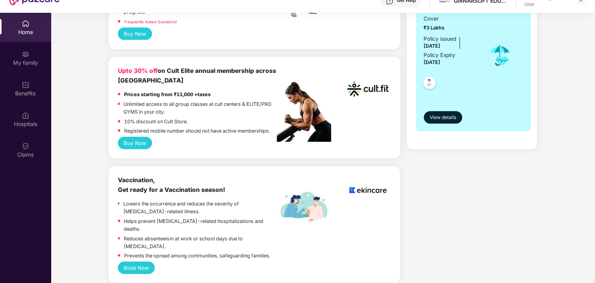 The width and height of the screenshot is (595, 283). Describe the element at coordinates (429, 84) in the screenshot. I see `img: svg+xml;base64,PHN2ZyB4bWxucz0iaHR0cDovL3d3dy53My5vcmcvMjAwMC9zdmciIHdpZHRoPSI0OC45NDMiIGhlaWdodD...` at that location.